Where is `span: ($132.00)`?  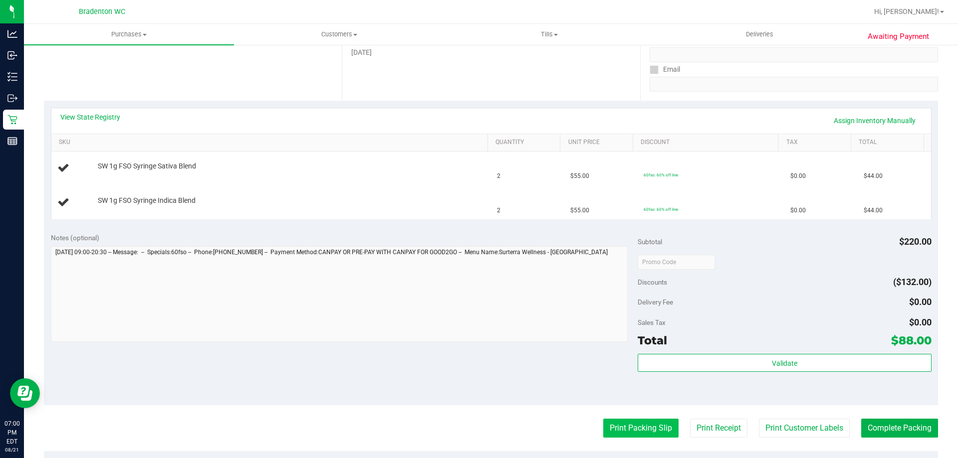
span: ($132.00) is located at coordinates (912, 282).